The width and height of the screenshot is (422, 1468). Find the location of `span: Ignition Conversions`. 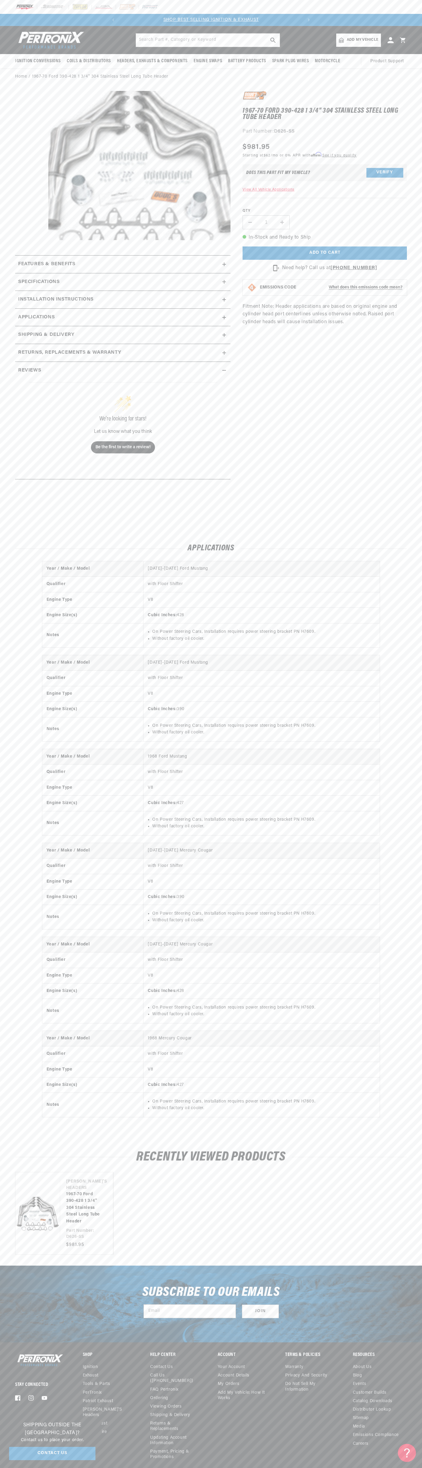

span: Ignition Conversions is located at coordinates (38, 61).